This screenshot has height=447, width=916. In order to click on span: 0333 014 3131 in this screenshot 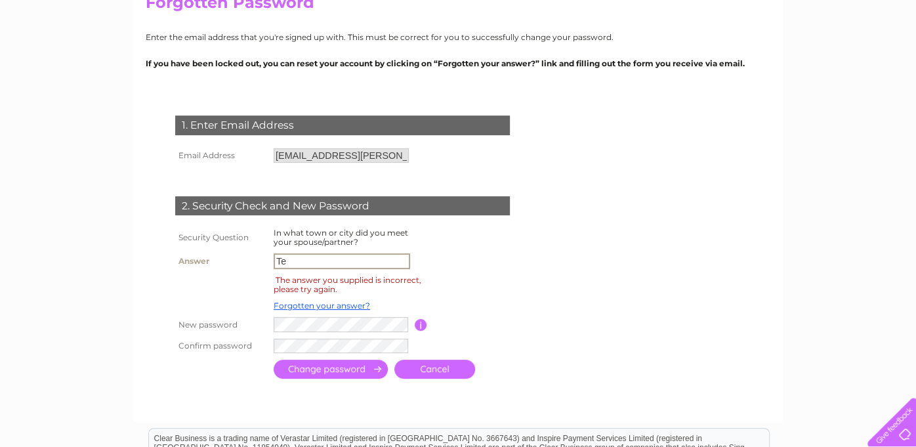, I will do `click(714, 14)`.